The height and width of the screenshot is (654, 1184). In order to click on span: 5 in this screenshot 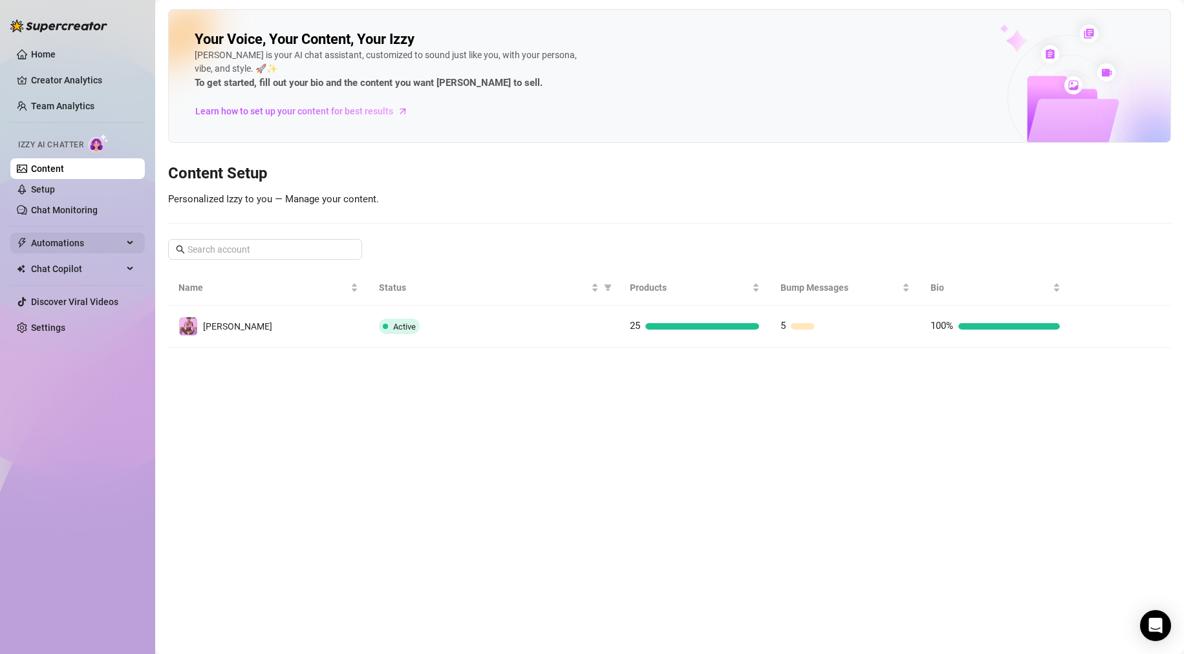, I will do `click(783, 326)`.